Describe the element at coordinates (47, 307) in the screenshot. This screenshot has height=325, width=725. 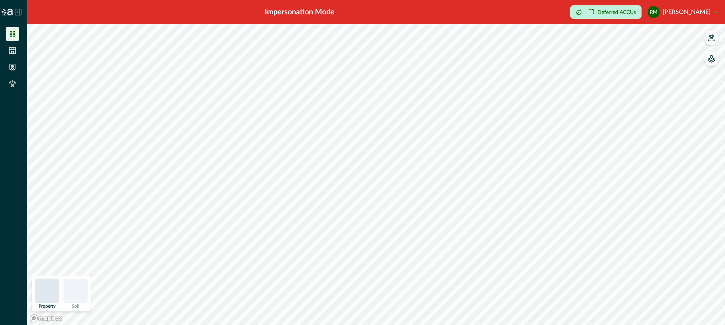
I see `p: Property` at that location.